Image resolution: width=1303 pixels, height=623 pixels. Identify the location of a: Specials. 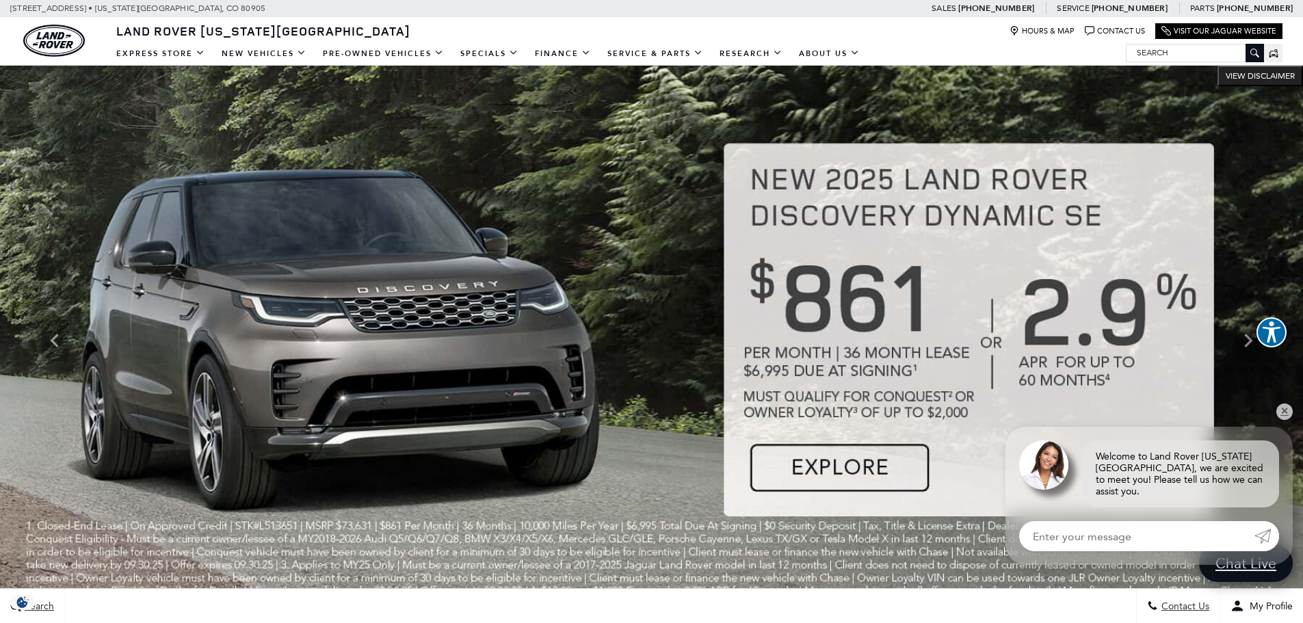
(489, 53).